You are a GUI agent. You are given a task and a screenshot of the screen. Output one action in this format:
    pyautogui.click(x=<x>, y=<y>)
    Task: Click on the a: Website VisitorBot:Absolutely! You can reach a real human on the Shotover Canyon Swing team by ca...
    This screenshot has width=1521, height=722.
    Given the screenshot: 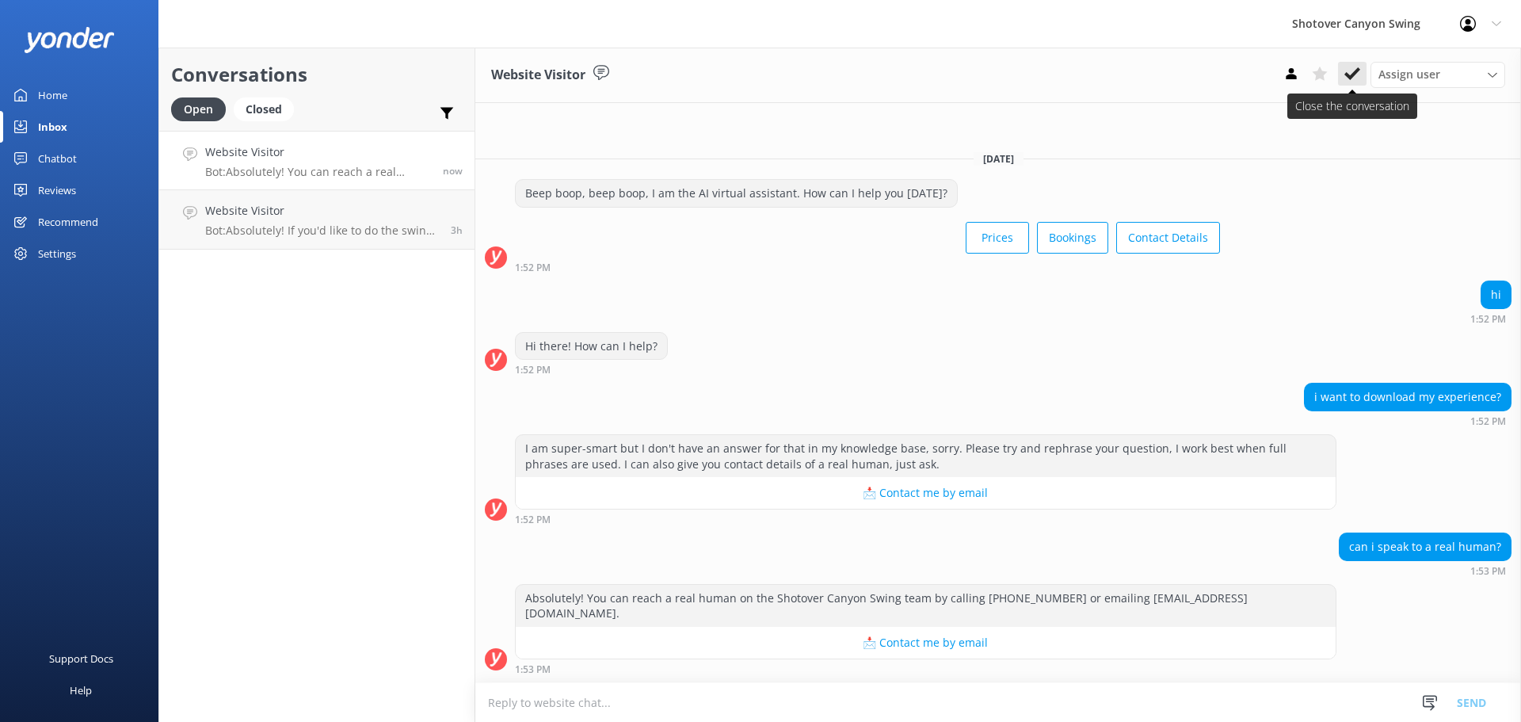 What is the action you would take?
    pyautogui.click(x=317, y=160)
    